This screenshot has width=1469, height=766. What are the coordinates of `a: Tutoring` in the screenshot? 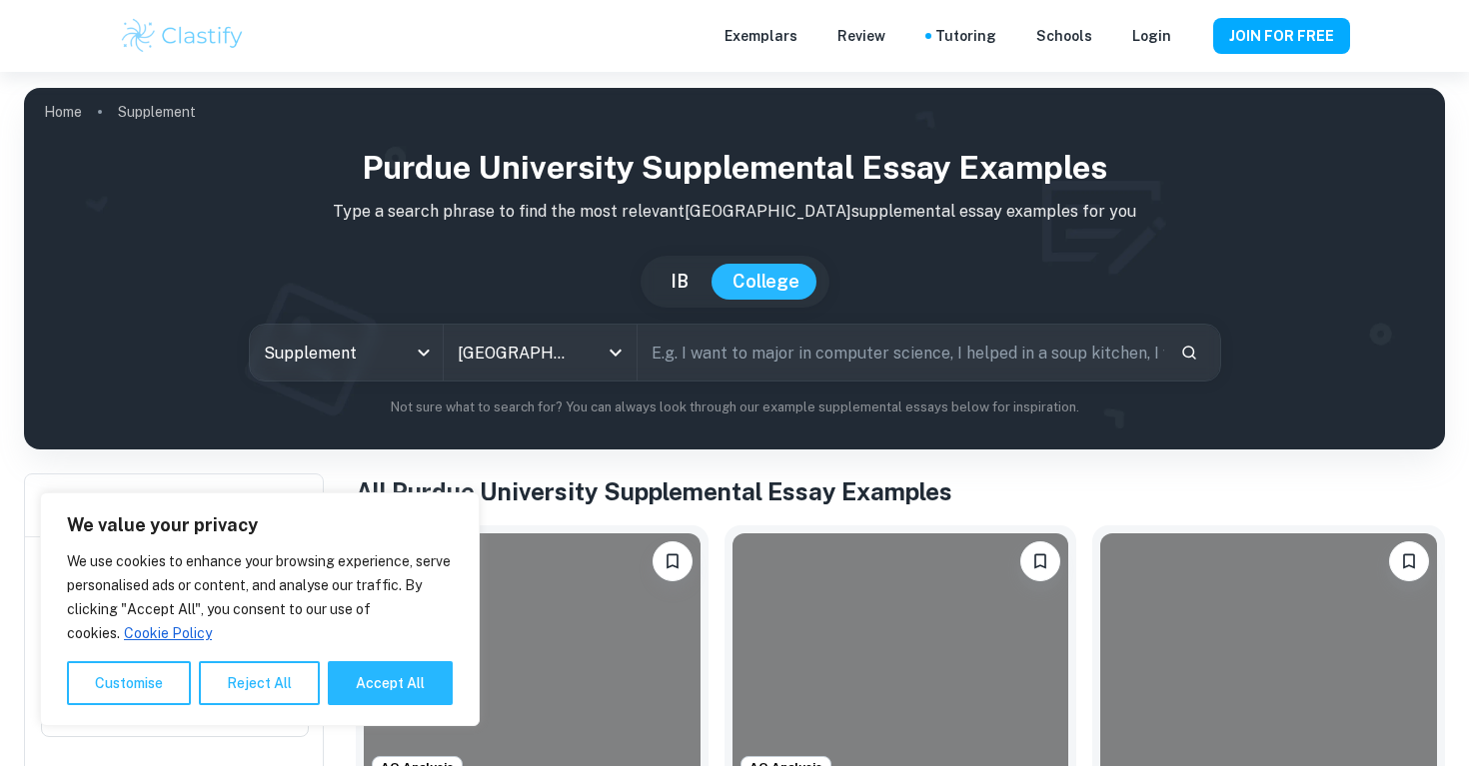 It's located at (965, 36).